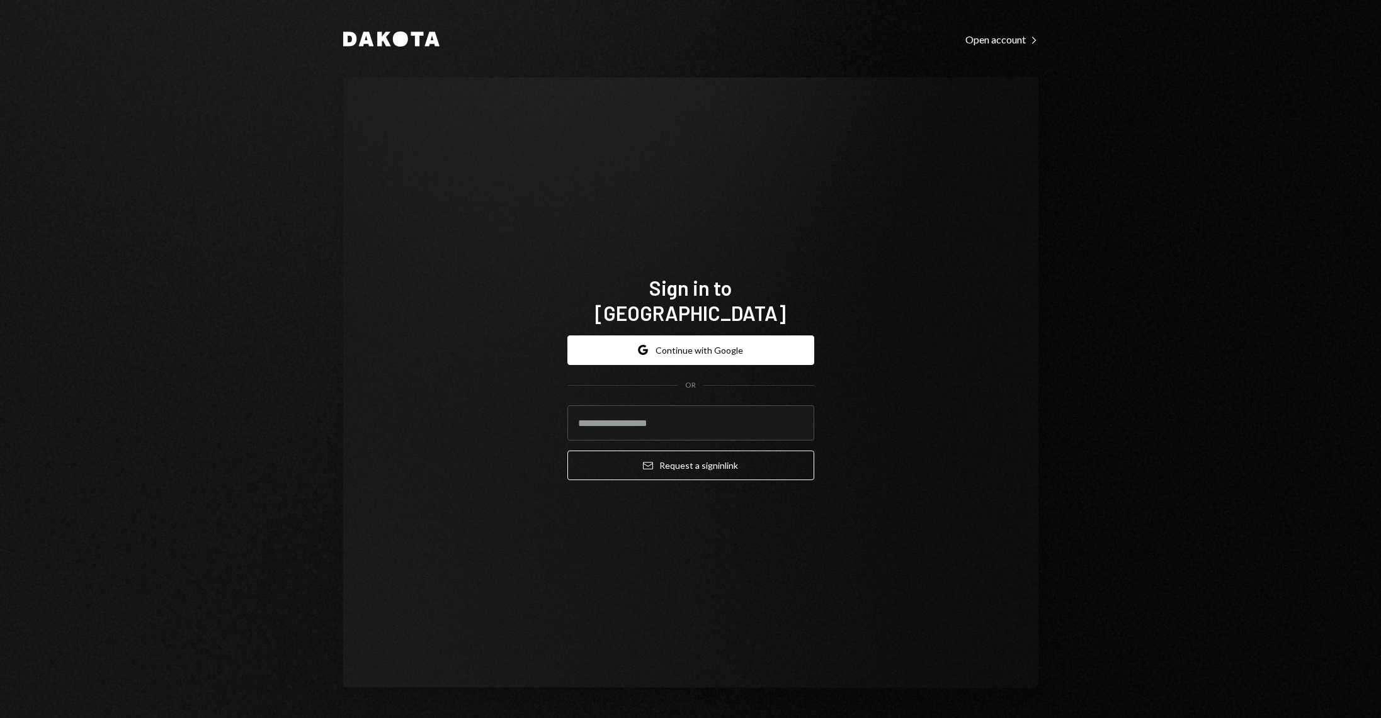  I want to click on div: Open account, so click(1002, 40).